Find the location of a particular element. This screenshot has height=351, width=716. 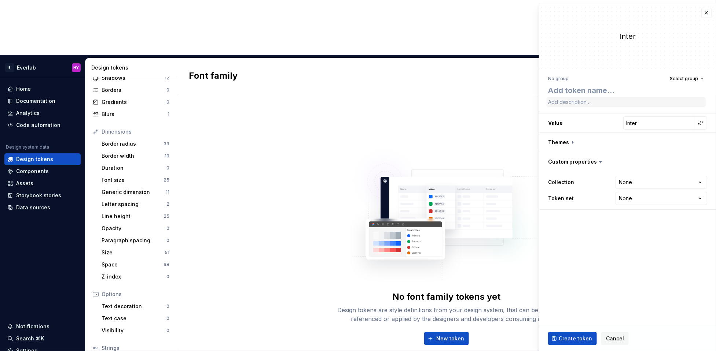

a: Code automation is located at coordinates (43, 125).